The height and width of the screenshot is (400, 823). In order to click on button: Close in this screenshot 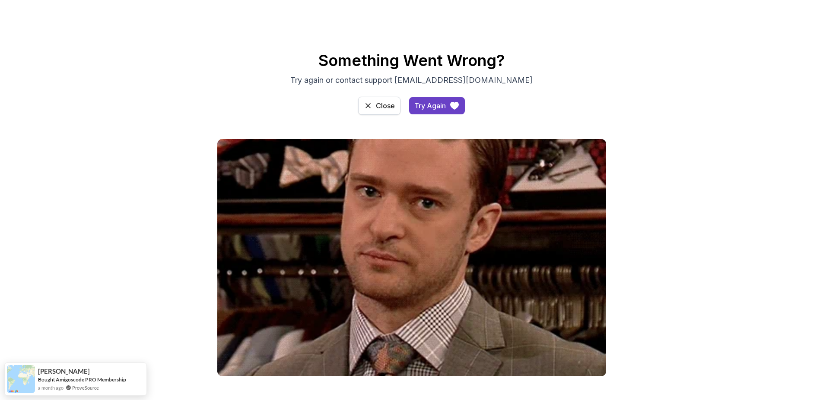, I will do `click(379, 106)`.